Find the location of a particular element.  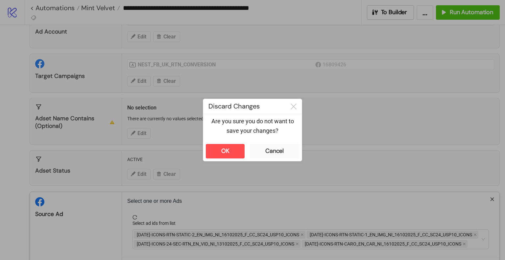

p: Are you sure you do not want to save your changes? is located at coordinates (253, 126).